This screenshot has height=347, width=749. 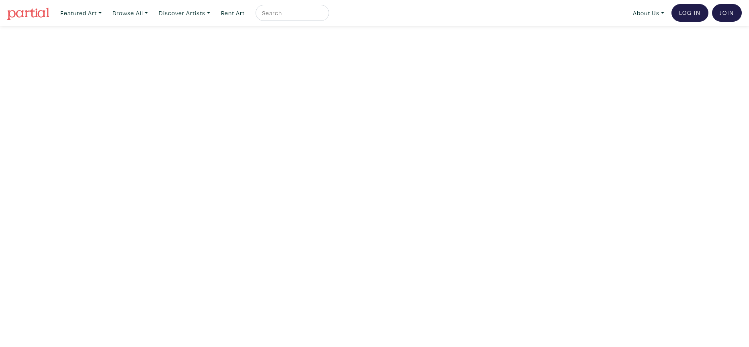 What do you see at coordinates (81, 13) in the screenshot?
I see `a: Featured Art` at bounding box center [81, 13].